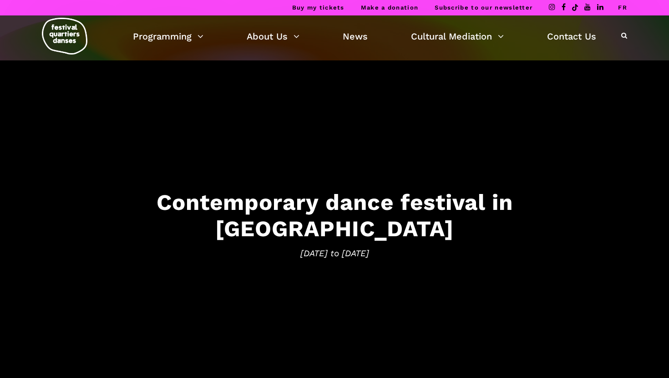 This screenshot has width=669, height=378. What do you see at coordinates (355, 36) in the screenshot?
I see `a: News` at bounding box center [355, 36].